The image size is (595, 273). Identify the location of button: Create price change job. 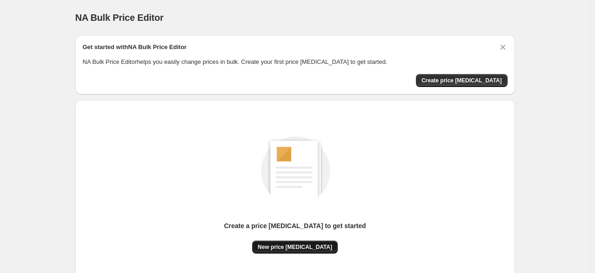
(462, 81).